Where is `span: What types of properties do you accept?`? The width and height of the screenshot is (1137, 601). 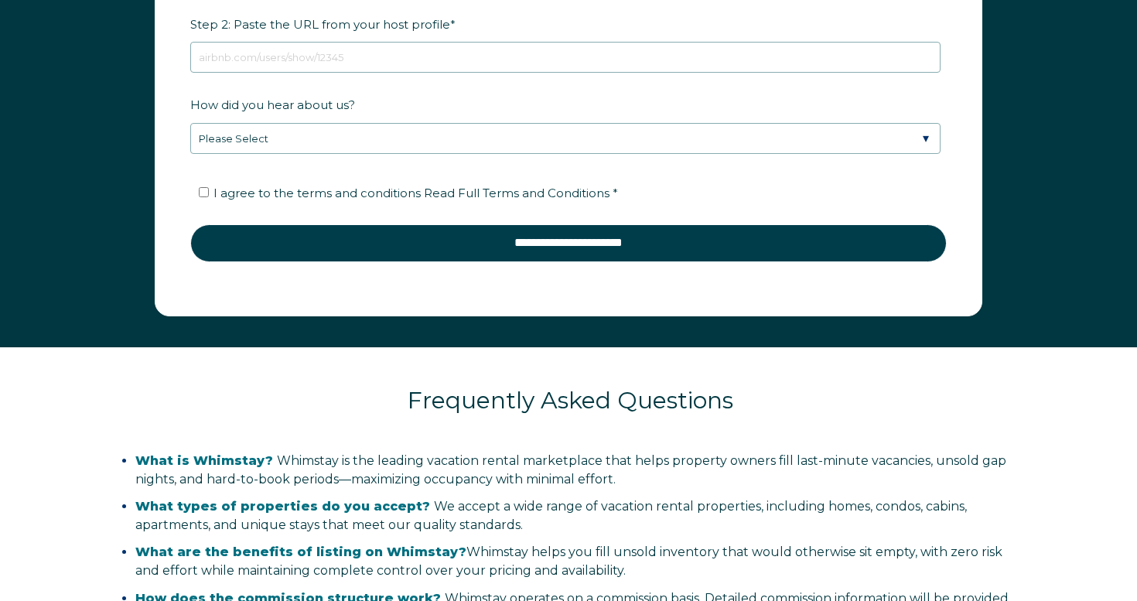 span: What types of properties do you accept? is located at coordinates (282, 506).